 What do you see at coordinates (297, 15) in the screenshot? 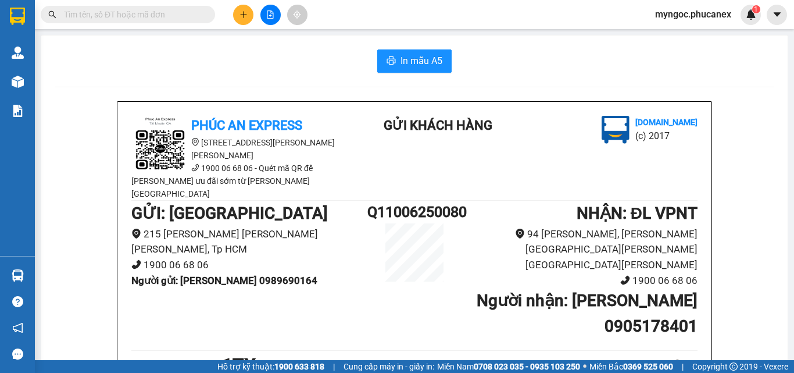
I see `button: aim` at bounding box center [297, 15].